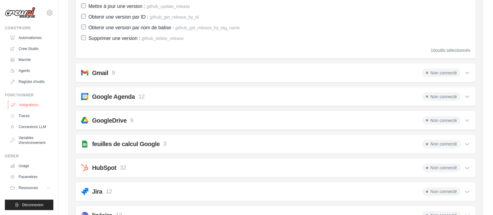 This screenshot has width=493, height=215. Describe the element at coordinates (118, 17) in the screenshot. I see `font: Obtenir une version par ID :` at that location.